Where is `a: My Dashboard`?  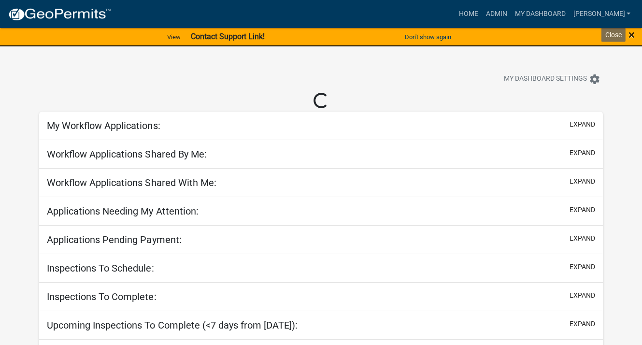
a: My Dashboard is located at coordinates (539, 14).